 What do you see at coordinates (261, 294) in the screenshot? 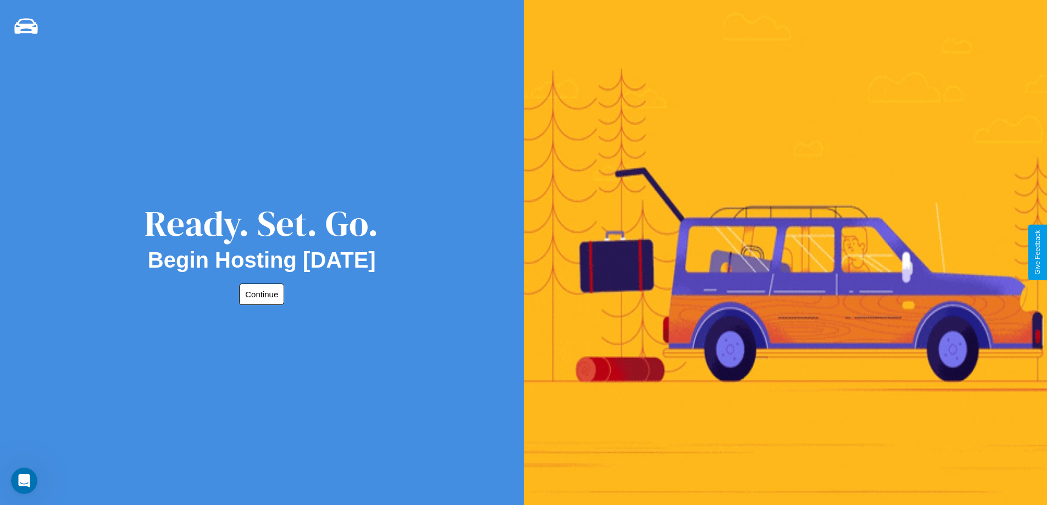
I see `button: Continue` at bounding box center [261, 294].